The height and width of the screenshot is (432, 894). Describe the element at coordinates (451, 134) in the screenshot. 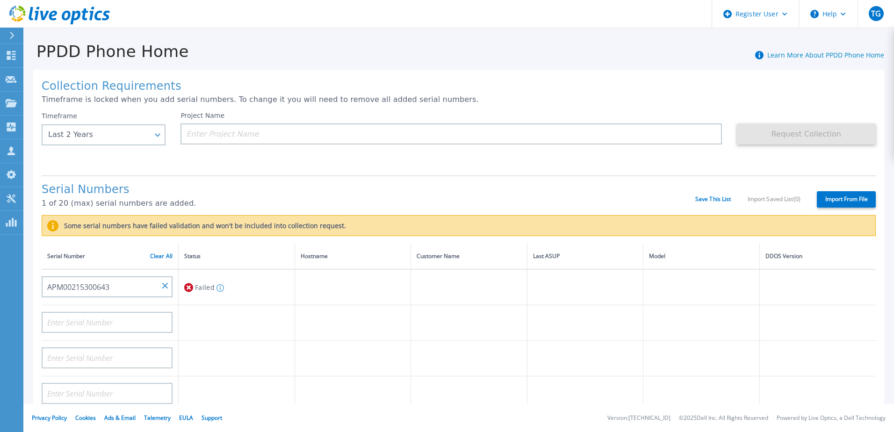

I see `input: Enter Project Name` at that location.